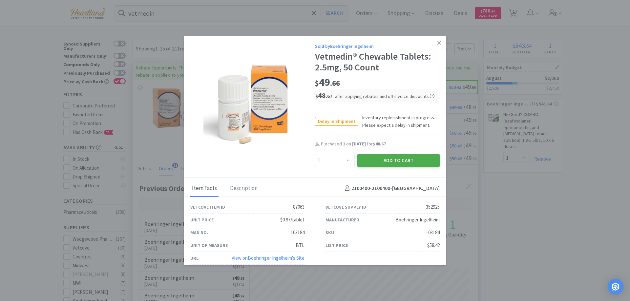  What do you see at coordinates (324, 95) in the screenshot?
I see `span: 48` at bounding box center [324, 95].